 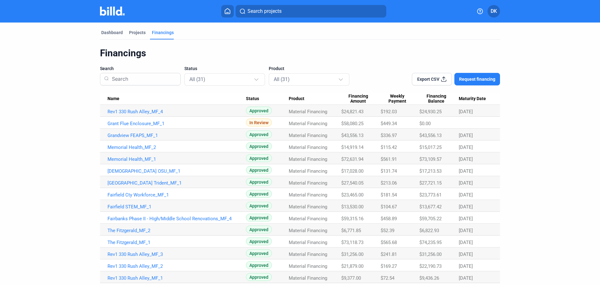 I want to click on a: Grandview FEAPS_MF_1, so click(x=177, y=135).